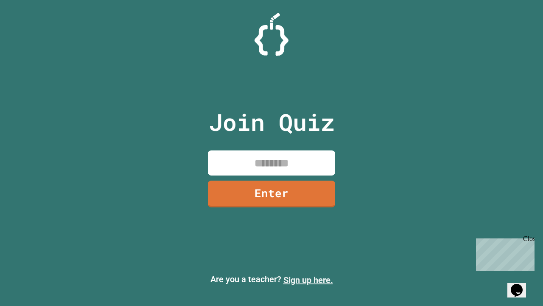  Describe the element at coordinates (272, 34) in the screenshot. I see `img: Logo.svg` at that location.